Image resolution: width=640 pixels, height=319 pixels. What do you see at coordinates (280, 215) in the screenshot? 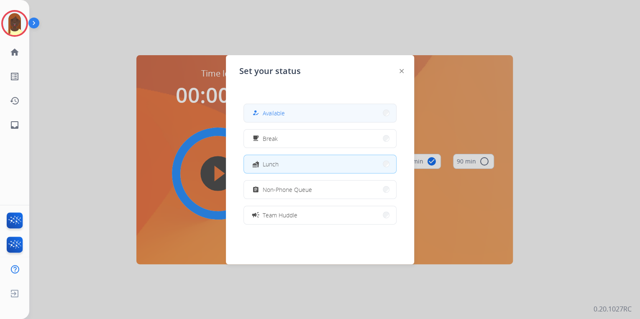
I see `span: Team Huddle` at bounding box center [280, 215].